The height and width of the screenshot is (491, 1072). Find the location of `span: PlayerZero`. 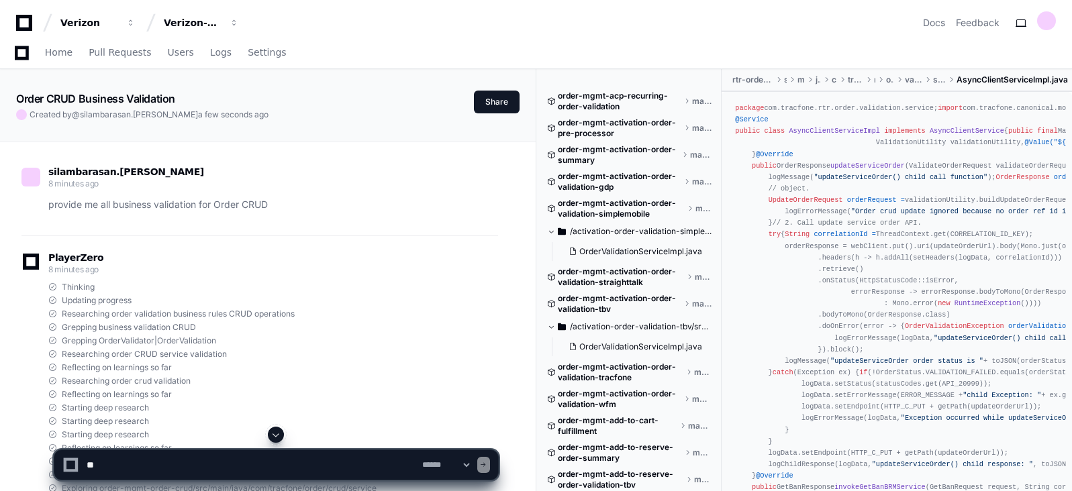

span: PlayerZero is located at coordinates (76, 258).